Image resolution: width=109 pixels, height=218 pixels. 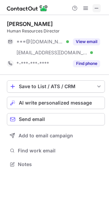 What do you see at coordinates (60, 164) in the screenshot?
I see `span: Notes` at bounding box center [60, 164].